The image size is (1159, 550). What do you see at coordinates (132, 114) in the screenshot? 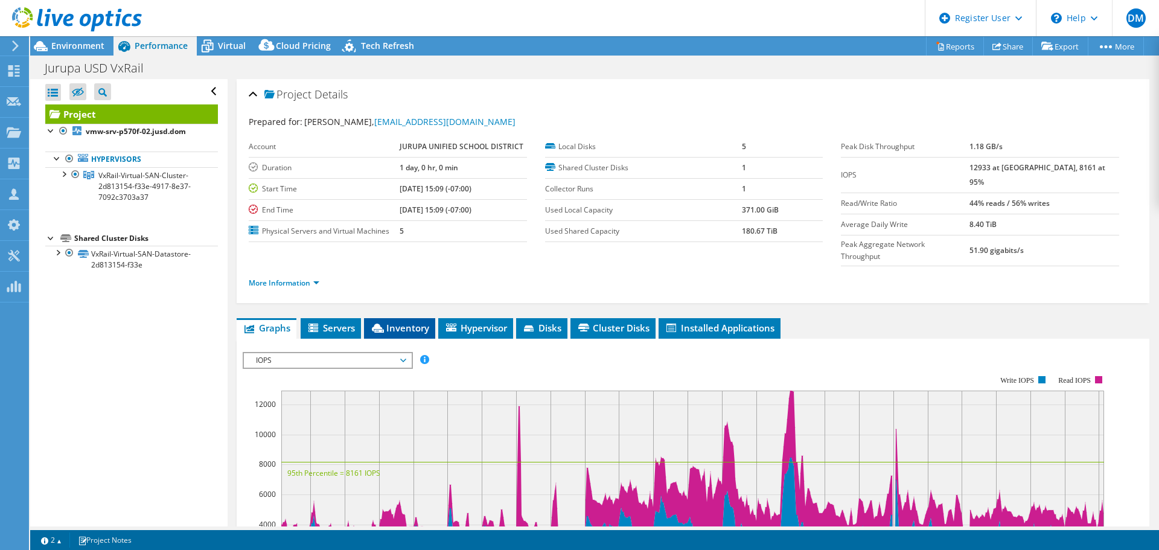
I see `a: Project` at bounding box center [132, 114].